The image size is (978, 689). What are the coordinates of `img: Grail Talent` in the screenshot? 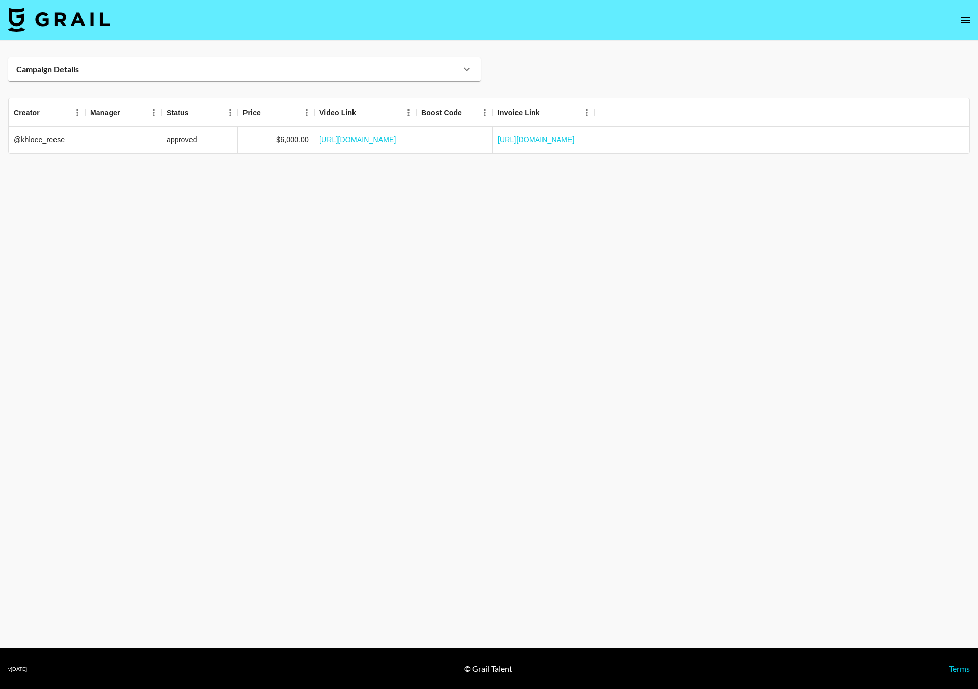 It's located at (59, 19).